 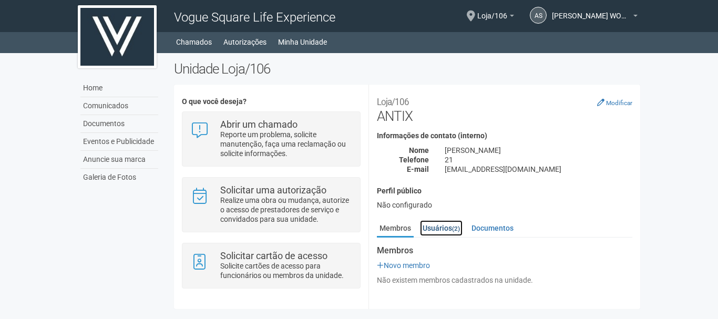 I want to click on a: Autorizações, so click(x=245, y=42).